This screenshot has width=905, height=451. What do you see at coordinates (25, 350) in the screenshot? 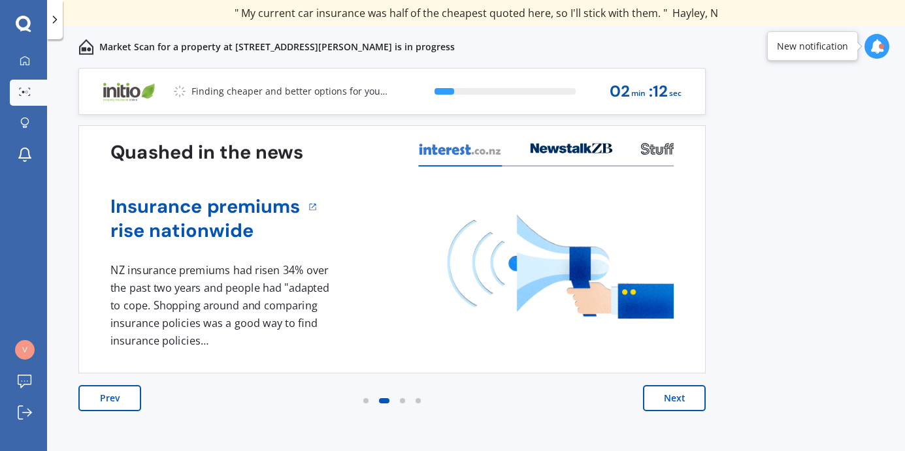
I see `img: ecb6a04c1a6217fd1662b39582eb722b` at bounding box center [25, 350].